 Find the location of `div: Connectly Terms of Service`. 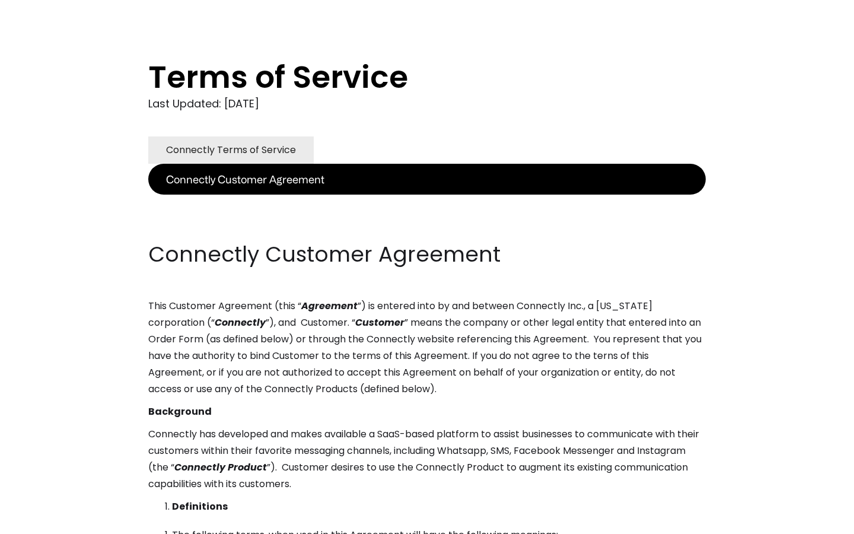

div: Connectly Terms of Service is located at coordinates (231, 150).